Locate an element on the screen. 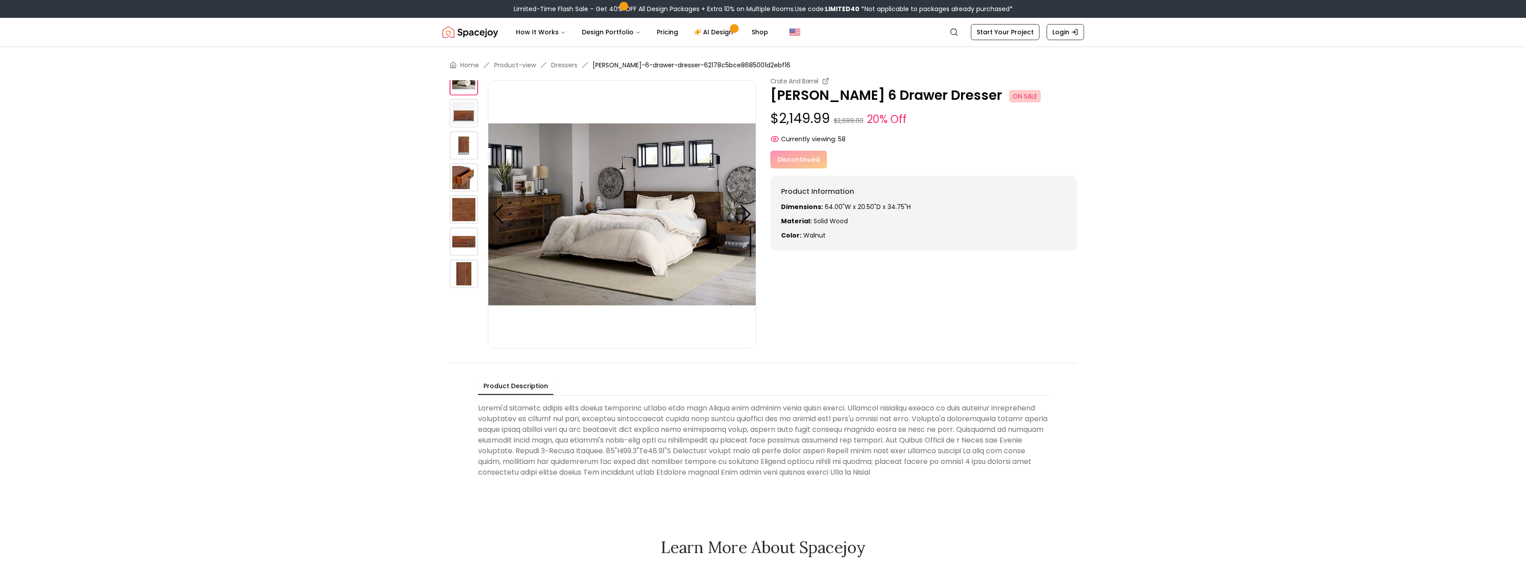 The width and height of the screenshot is (1526, 570). p: 64.00"W x 20.50"D x 34.75"H is located at coordinates (924, 207).